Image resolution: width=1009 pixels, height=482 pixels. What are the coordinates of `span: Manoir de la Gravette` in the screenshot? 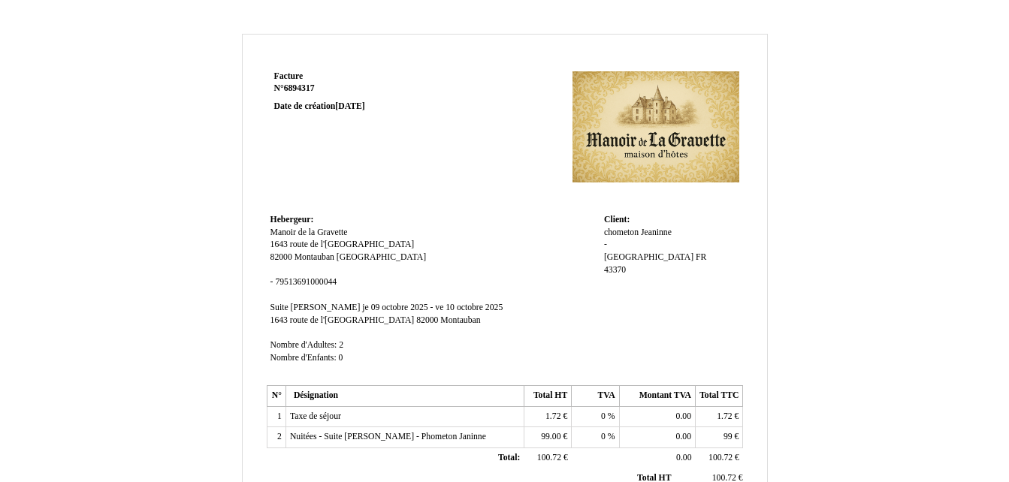 It's located at (309, 232).